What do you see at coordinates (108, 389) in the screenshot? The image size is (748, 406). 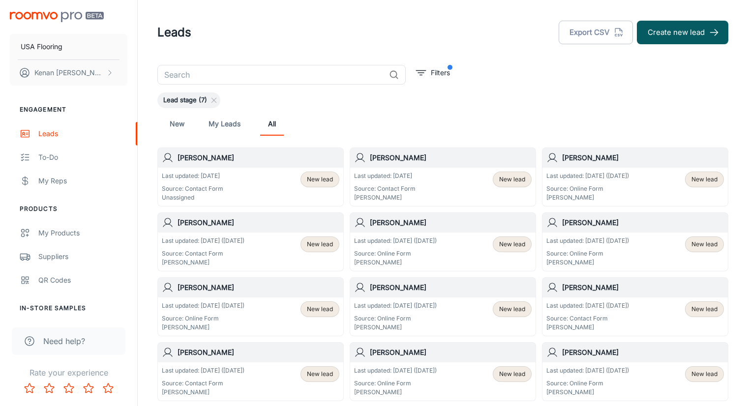 I see `button: Rate 5 star` at bounding box center [108, 389].